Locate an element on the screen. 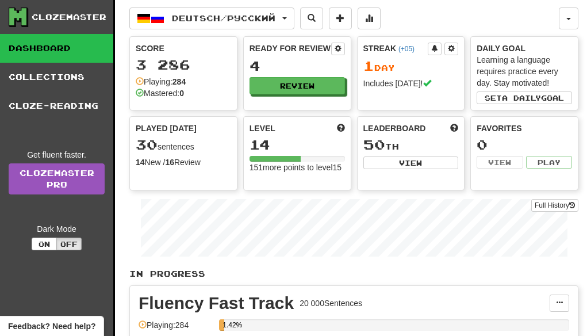 The image size is (587, 336). div: 151 more points to level 15 is located at coordinates (297, 167).